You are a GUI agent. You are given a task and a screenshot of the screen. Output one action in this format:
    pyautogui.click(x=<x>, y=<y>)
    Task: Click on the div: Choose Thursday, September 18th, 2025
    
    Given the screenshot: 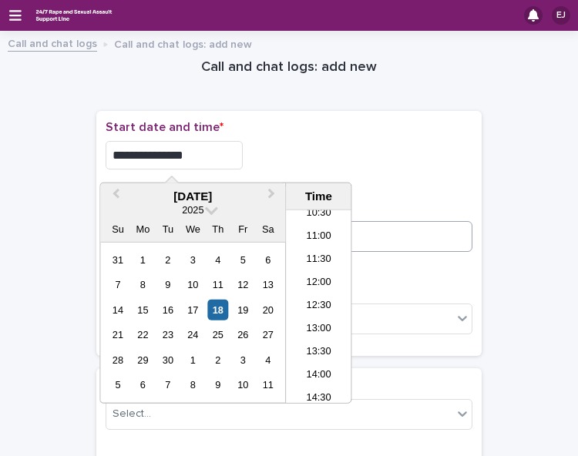 What is the action you would take?
    pyautogui.click(x=217, y=310)
    